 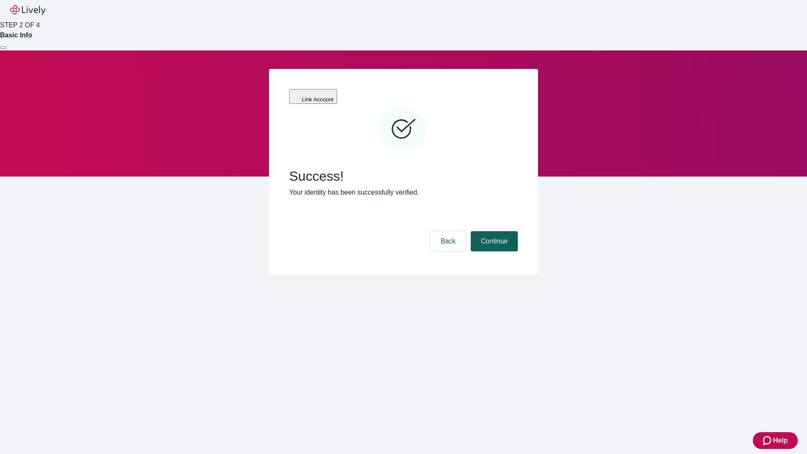 What do you see at coordinates (403, 129) in the screenshot?
I see `svg: Checkmark icon` at bounding box center [403, 129].